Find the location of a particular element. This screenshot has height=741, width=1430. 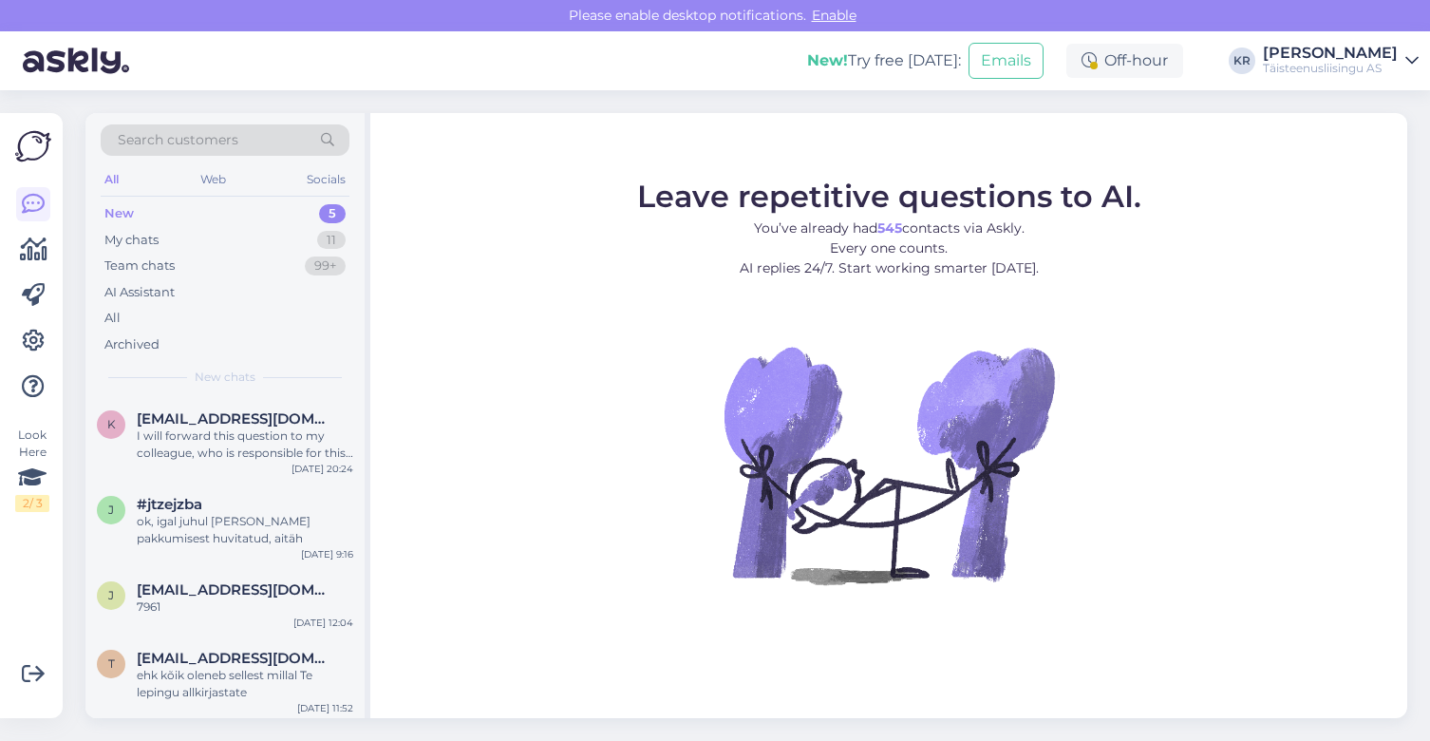

div: Täisteenusliisingu AS is located at coordinates (1330, 68).